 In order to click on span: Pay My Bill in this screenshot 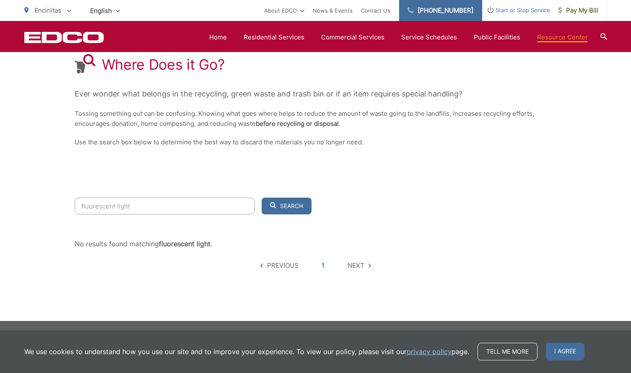, I will do `click(578, 10)`.